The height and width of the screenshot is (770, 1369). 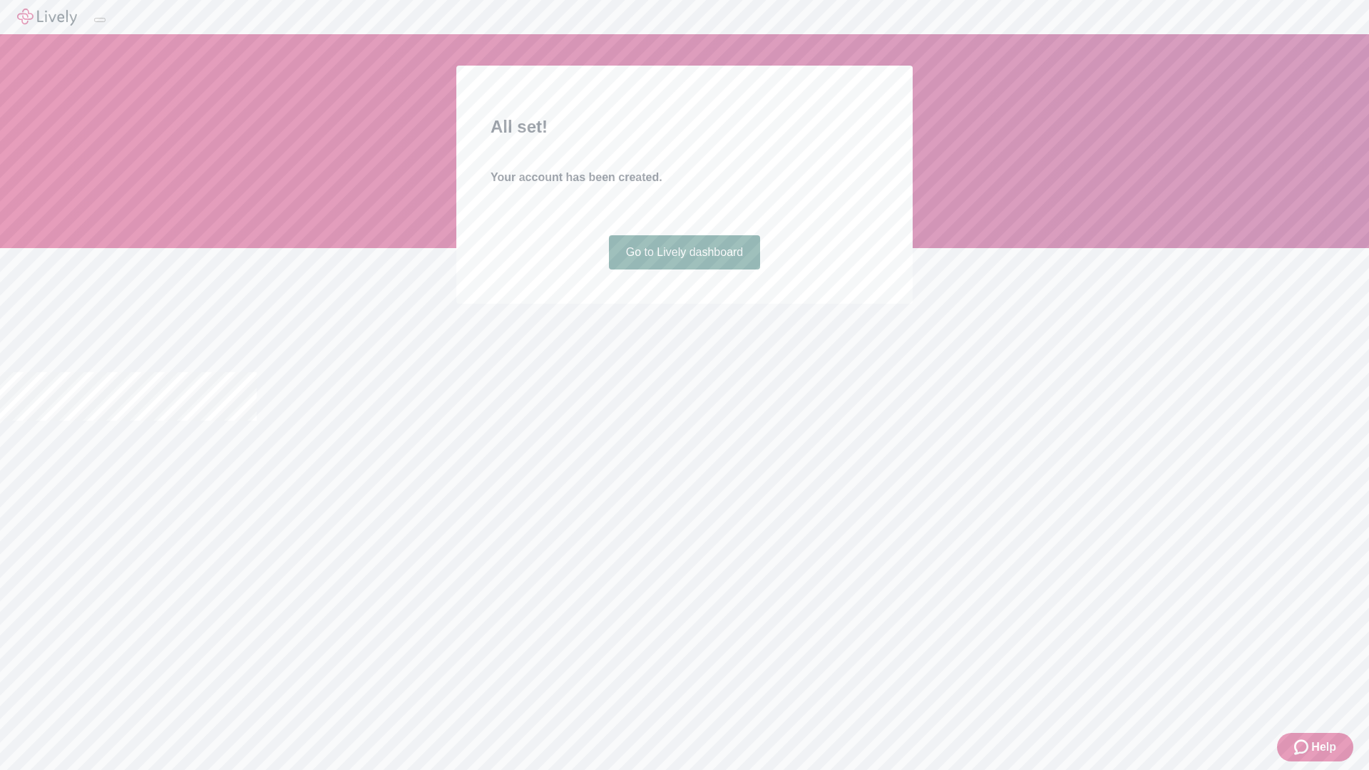 What do you see at coordinates (1303, 747) in the screenshot?
I see `svg: Zendesk support icon` at bounding box center [1303, 747].